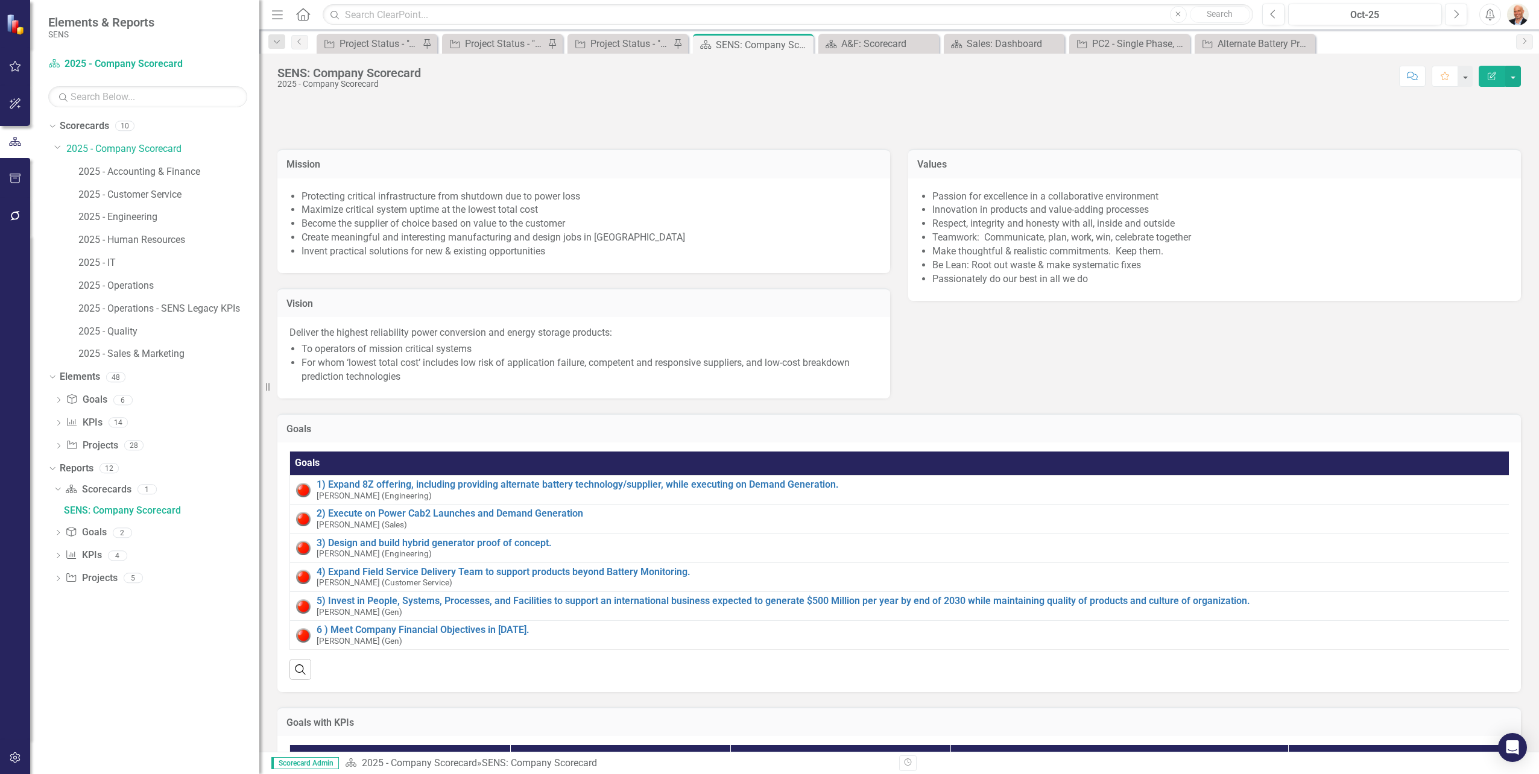 The image size is (1539, 774). Describe the element at coordinates (590, 370) in the screenshot. I see `li: For whom ‘lowest total cost’ includes low risk of application failure, competent and responsive s...` at that location.